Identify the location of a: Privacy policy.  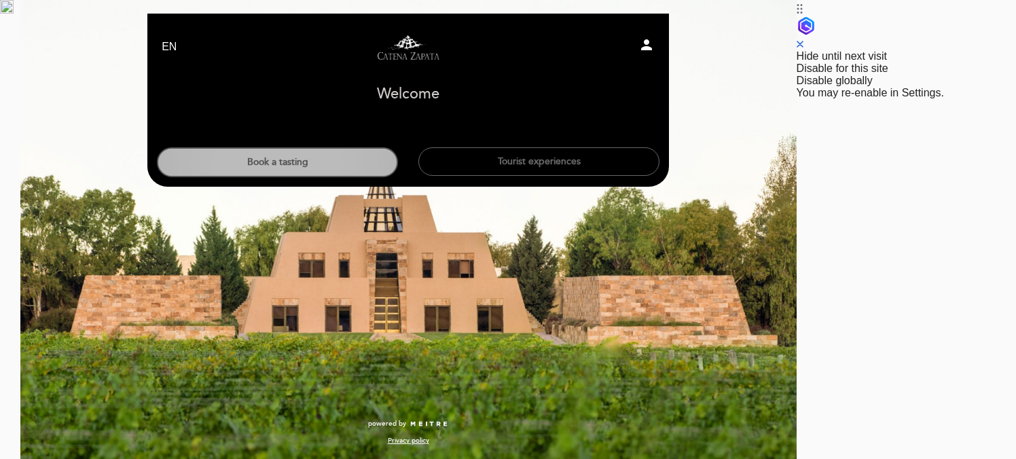
(408, 441).